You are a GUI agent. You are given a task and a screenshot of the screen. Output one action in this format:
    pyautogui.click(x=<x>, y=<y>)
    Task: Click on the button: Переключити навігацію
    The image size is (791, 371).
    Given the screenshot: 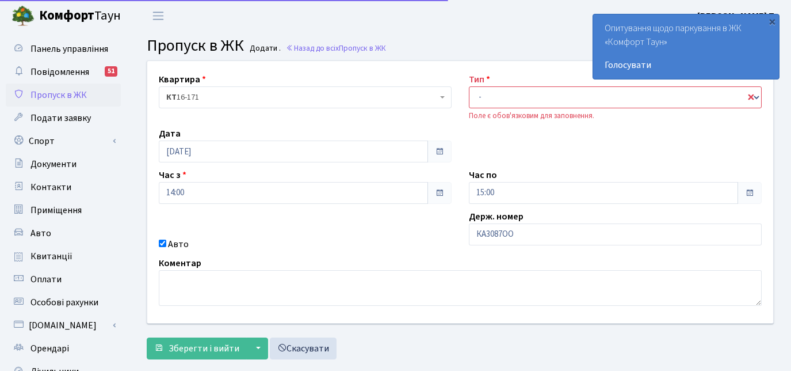 What is the action you would take?
    pyautogui.click(x=158, y=16)
    